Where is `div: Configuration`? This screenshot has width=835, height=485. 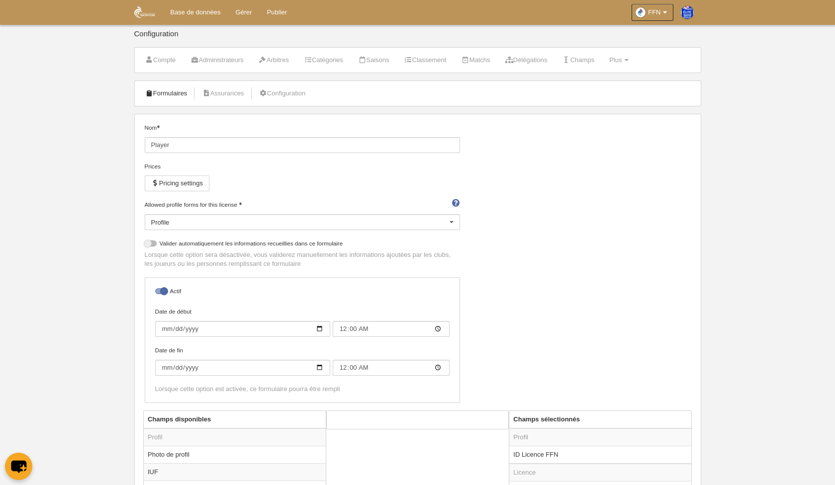 div: Configuration is located at coordinates (418, 38).